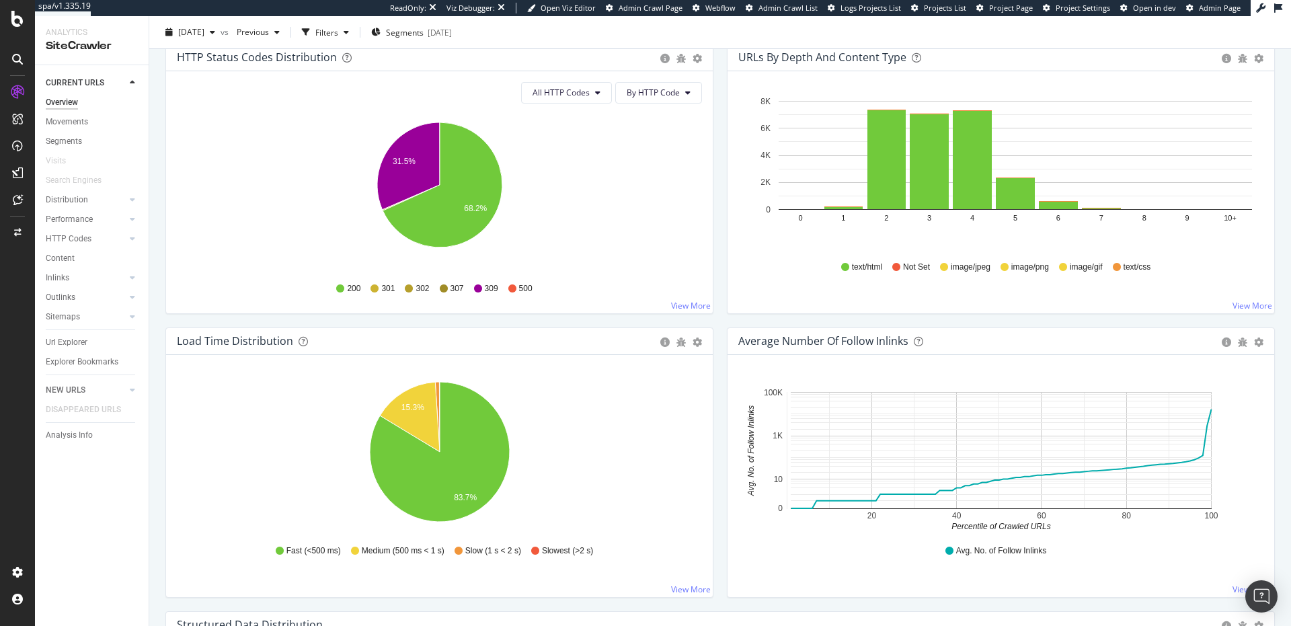 This screenshot has height=626, width=1291. Describe the element at coordinates (956, 516) in the screenshot. I see `text: 40` at that location.